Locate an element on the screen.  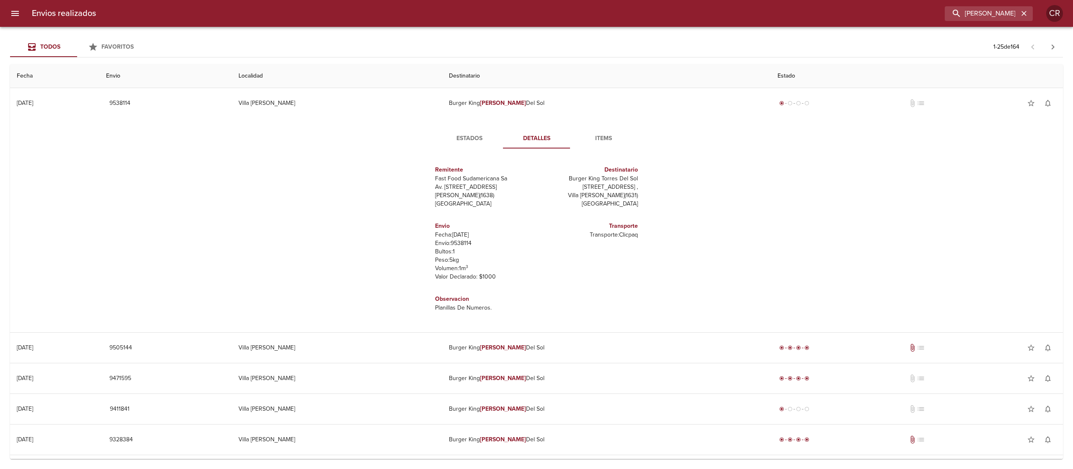
p: Burger King Torres Del Sol is located at coordinates (589, 179).